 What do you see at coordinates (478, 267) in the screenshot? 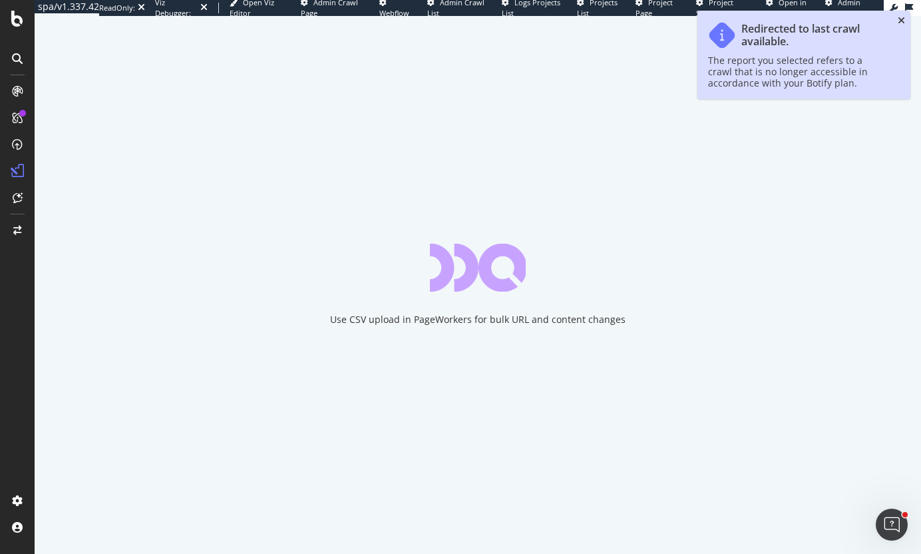
I see `div: animation` at bounding box center [478, 267].